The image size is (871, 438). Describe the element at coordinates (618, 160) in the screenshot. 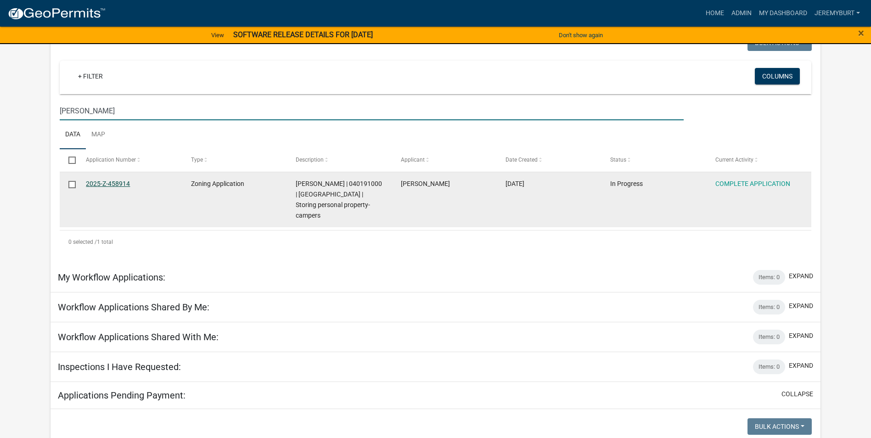

I see `span: Status` at that location.